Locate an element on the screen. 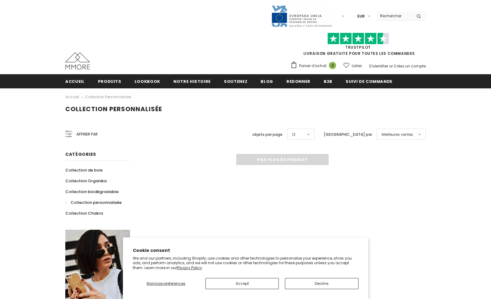 The width and height of the screenshot is (491, 299). span: Suivi de commande is located at coordinates (369, 81).